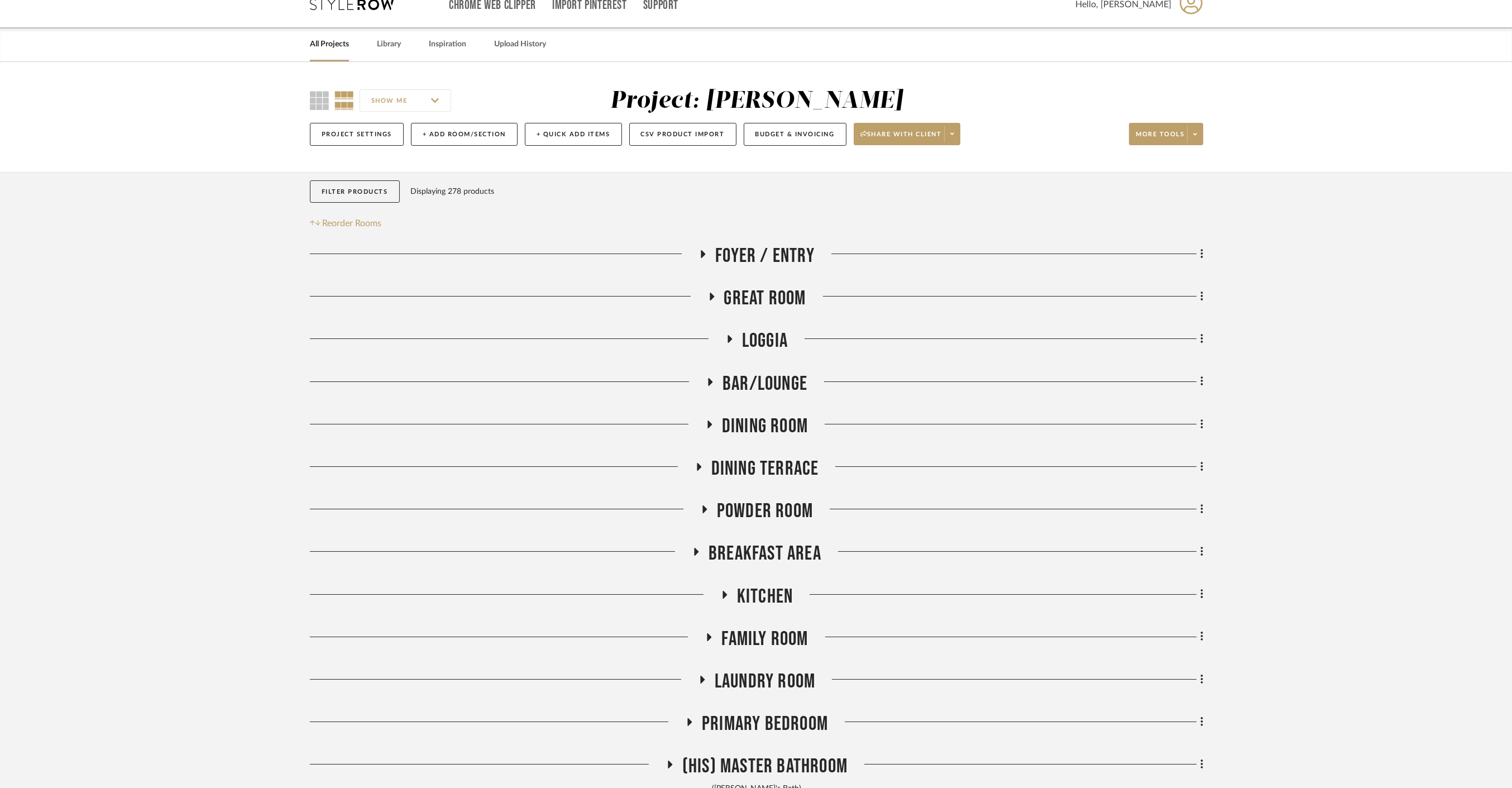 This screenshot has width=1512, height=788. Describe the element at coordinates (764, 639) in the screenshot. I see `span: Family Room` at that location.